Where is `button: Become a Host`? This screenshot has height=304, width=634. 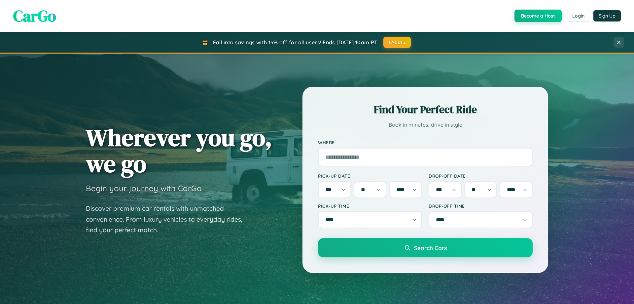
button: Become a Host is located at coordinates (538, 16).